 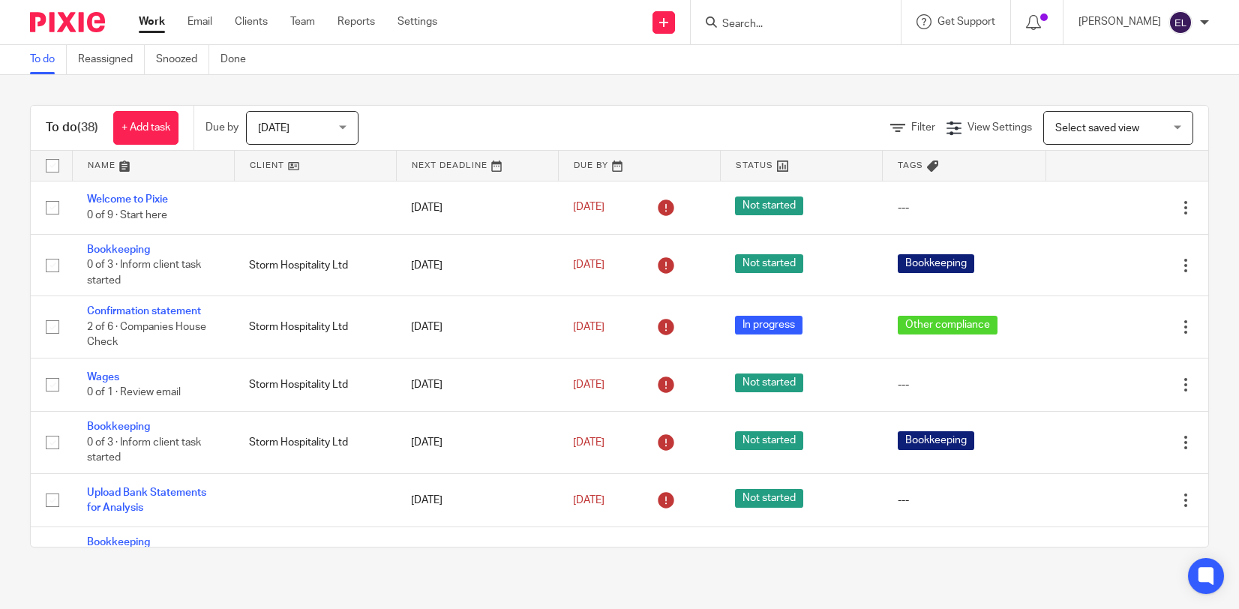 I want to click on span: 0 of 9 · Start here, so click(x=127, y=215).